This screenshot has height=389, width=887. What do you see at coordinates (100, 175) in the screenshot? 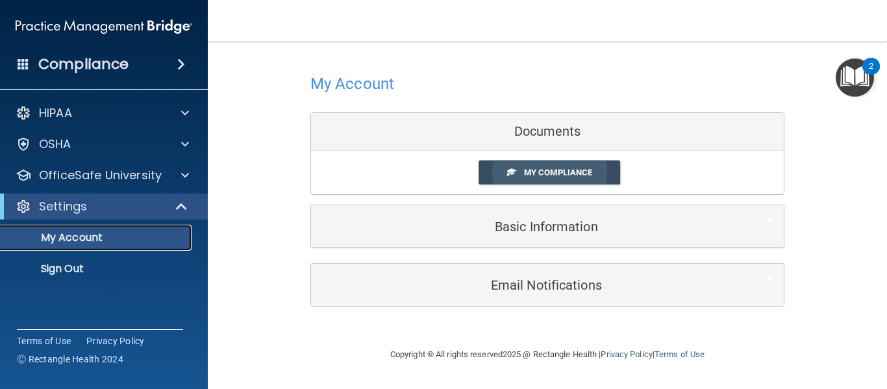
I see `p: OfficeSafe University` at bounding box center [100, 175].